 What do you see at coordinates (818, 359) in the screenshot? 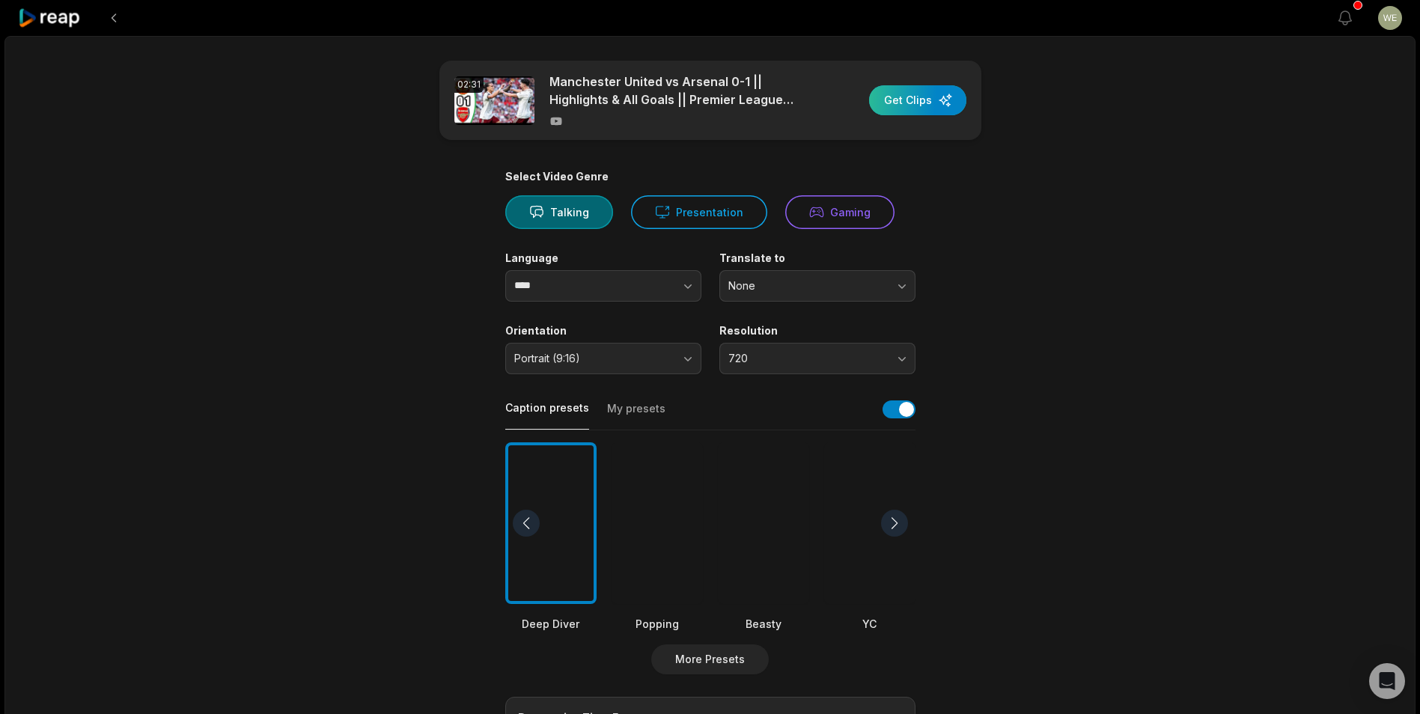
I see `button: 720` at bounding box center [818, 359].